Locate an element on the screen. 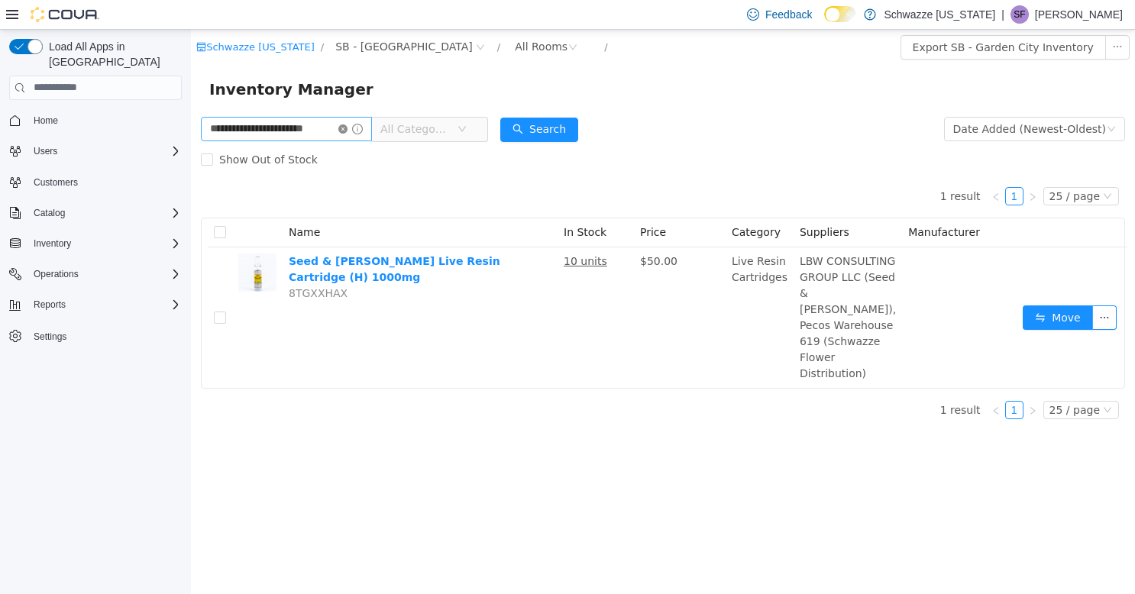 The image size is (1135, 594). i: icon: info-circle is located at coordinates (167, 99).